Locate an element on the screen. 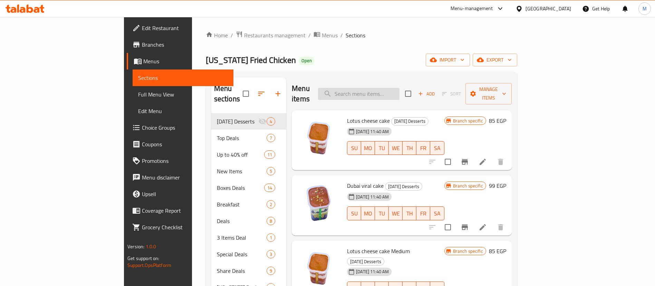 The height and width of the screenshot is (286, 655). span: Lotus cheese cake is located at coordinates (369, 121).